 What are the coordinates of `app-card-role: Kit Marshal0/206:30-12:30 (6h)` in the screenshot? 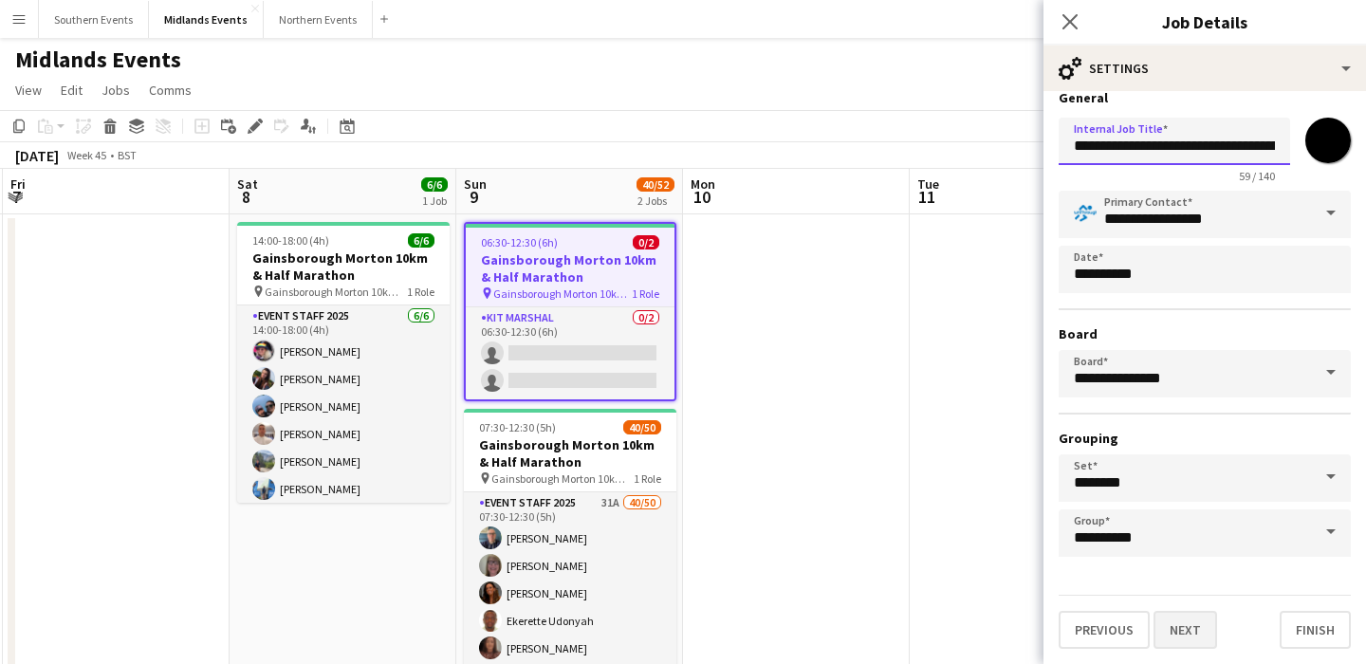 It's located at (570, 353).